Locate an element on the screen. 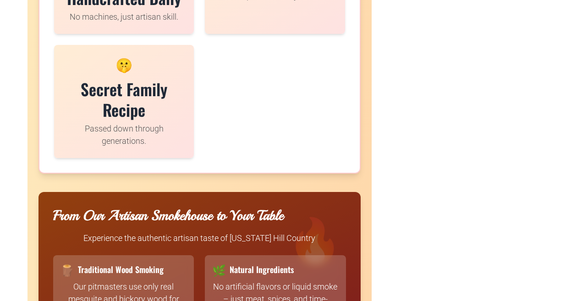 Image resolution: width=582 pixels, height=301 pixels. span: From Our Artisan Smokehouse to Your Table is located at coordinates (168, 216).